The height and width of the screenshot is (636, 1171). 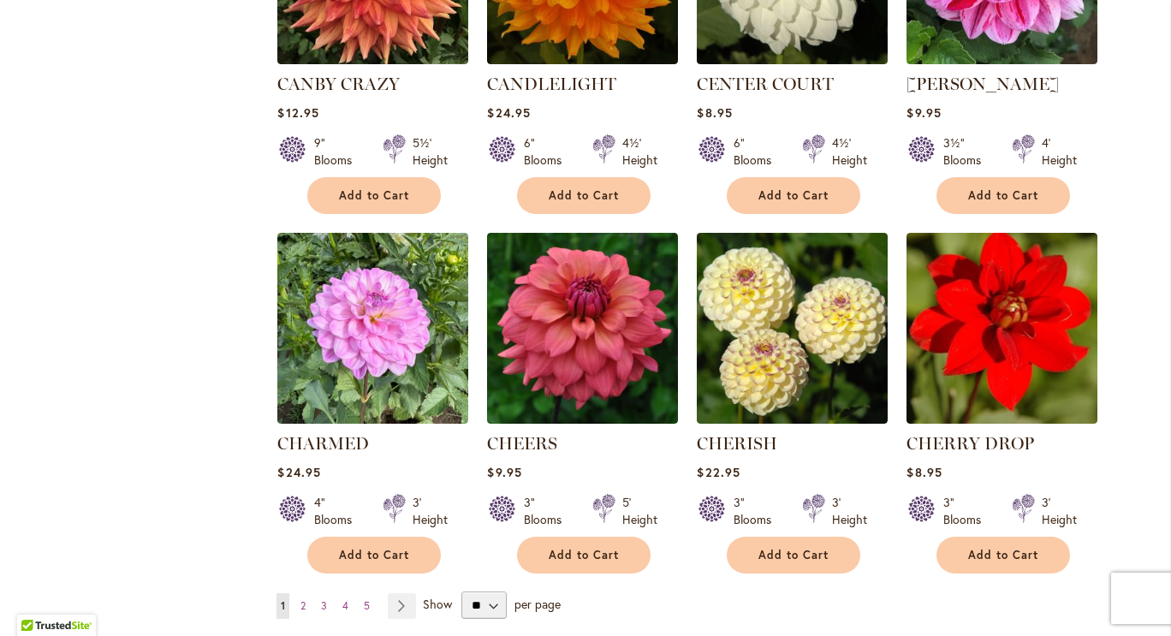 I want to click on a: CHA CHING, so click(x=1001, y=59).